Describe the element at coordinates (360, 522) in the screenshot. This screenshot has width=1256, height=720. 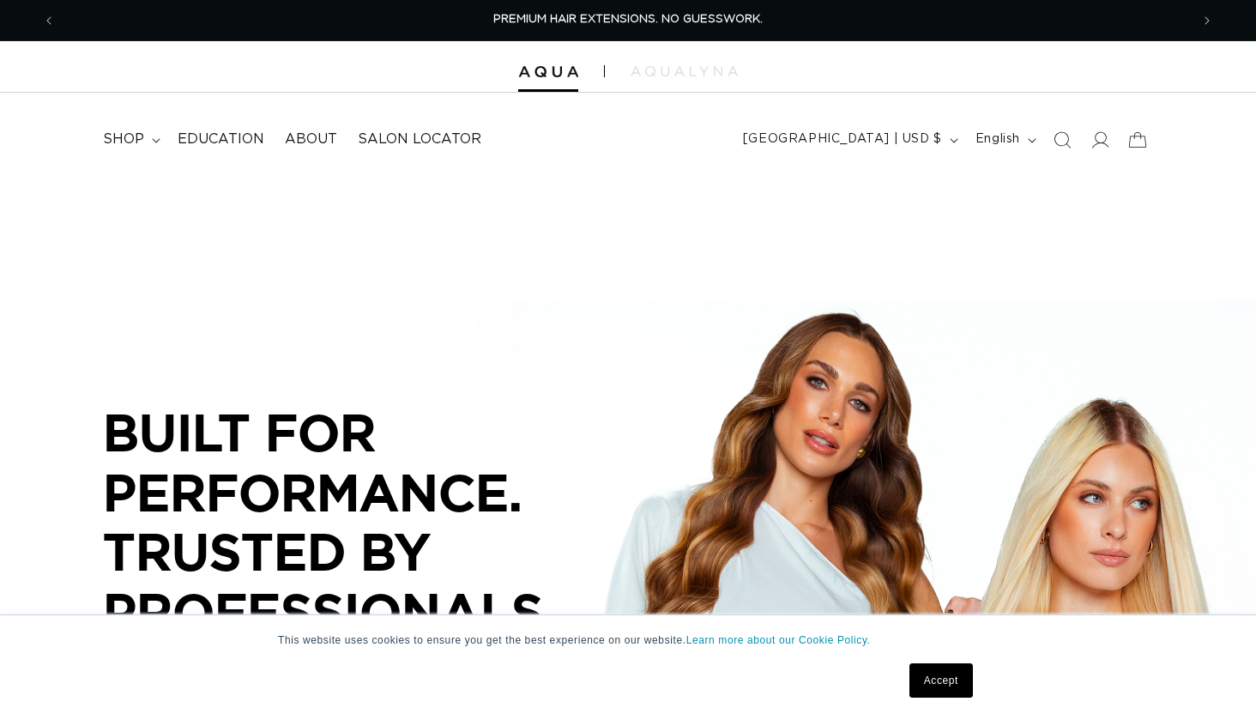
I see `p: BUILT FOR PERFORMANCE. TRUSTED BY PROFESSIONALS.` at that location.